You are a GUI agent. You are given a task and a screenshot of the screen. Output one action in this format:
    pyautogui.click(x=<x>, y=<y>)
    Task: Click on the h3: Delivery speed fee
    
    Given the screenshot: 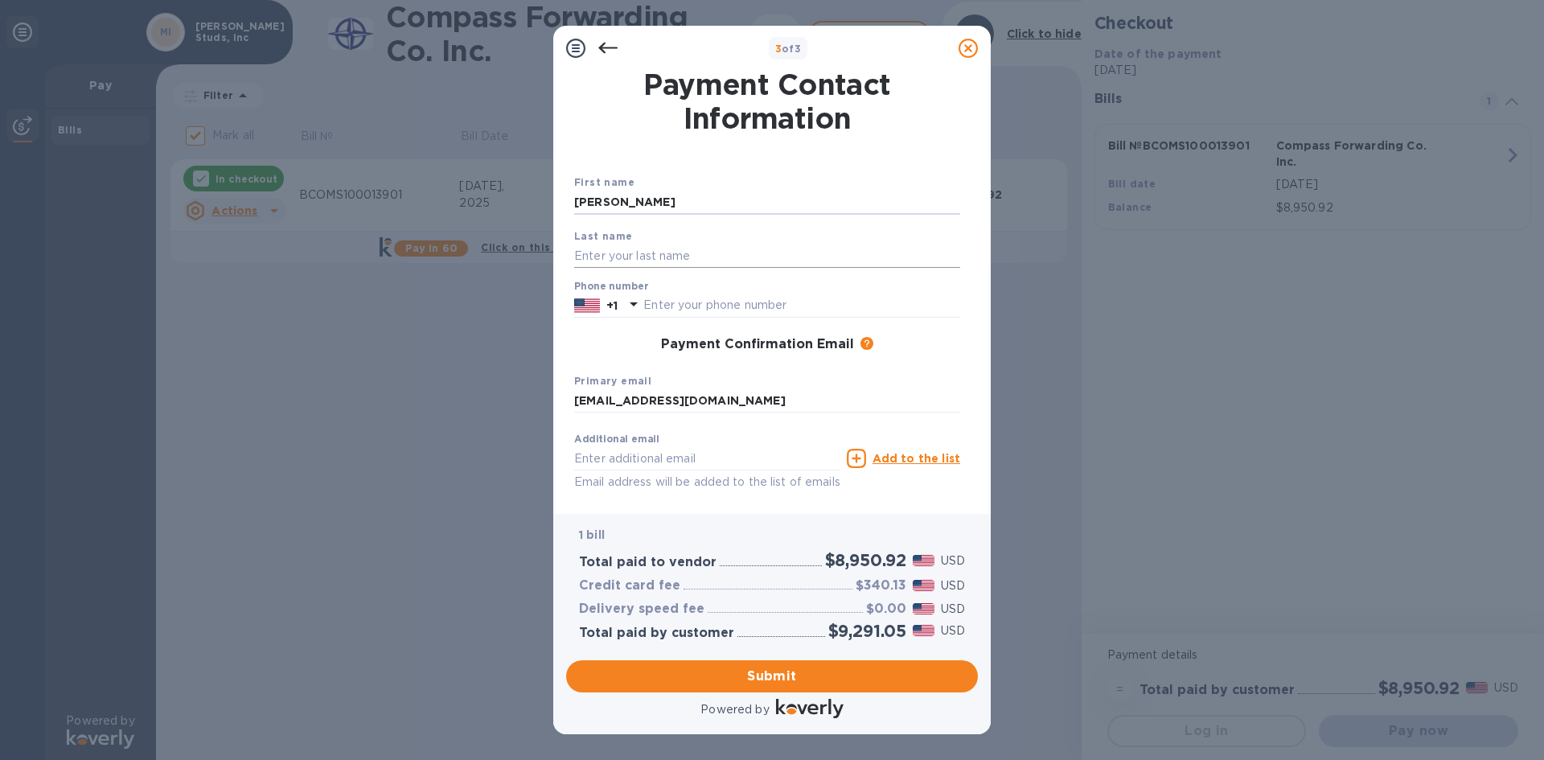 What is the action you would take?
    pyautogui.click(x=642, y=609)
    